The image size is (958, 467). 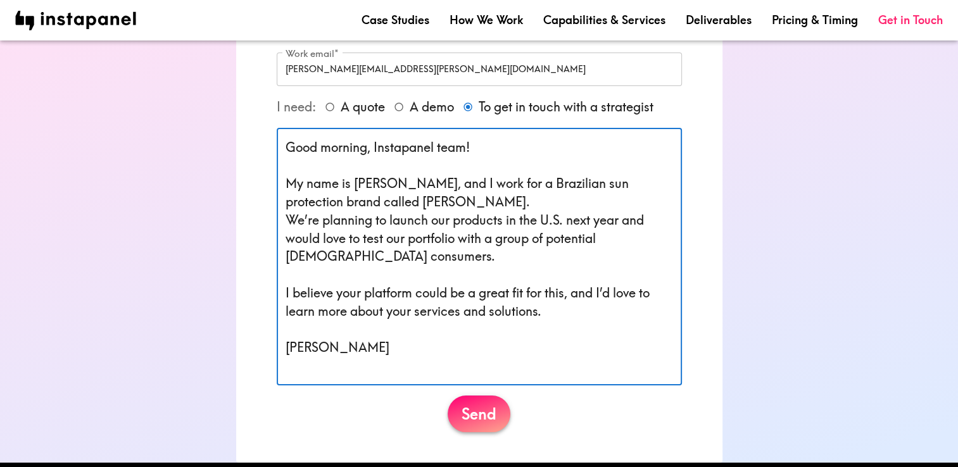 I want to click on a: Capabilities & Services, so click(x=604, y=20).